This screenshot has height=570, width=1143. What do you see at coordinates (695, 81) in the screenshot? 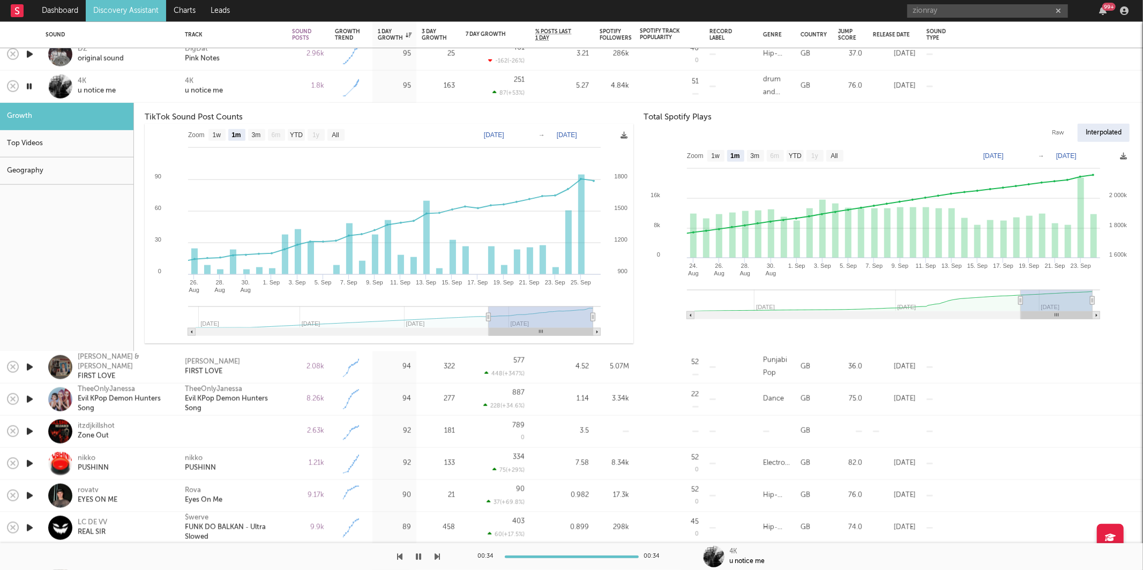
I see `div: 51` at bounding box center [695, 81].